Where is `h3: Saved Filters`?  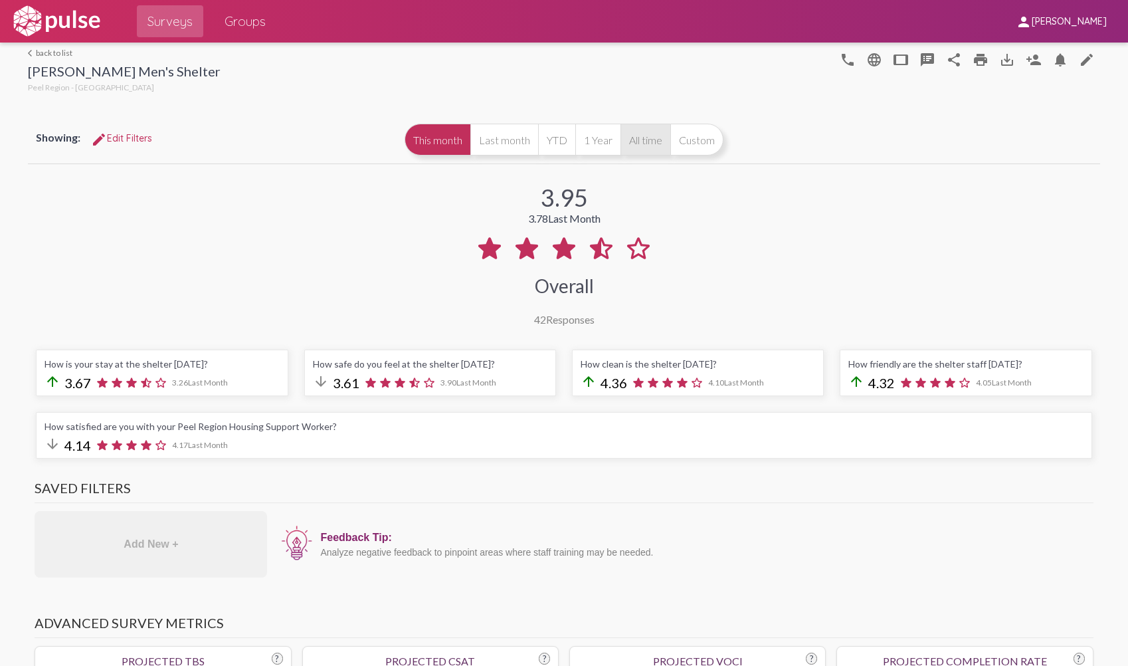
h3: Saved Filters is located at coordinates (564, 491).